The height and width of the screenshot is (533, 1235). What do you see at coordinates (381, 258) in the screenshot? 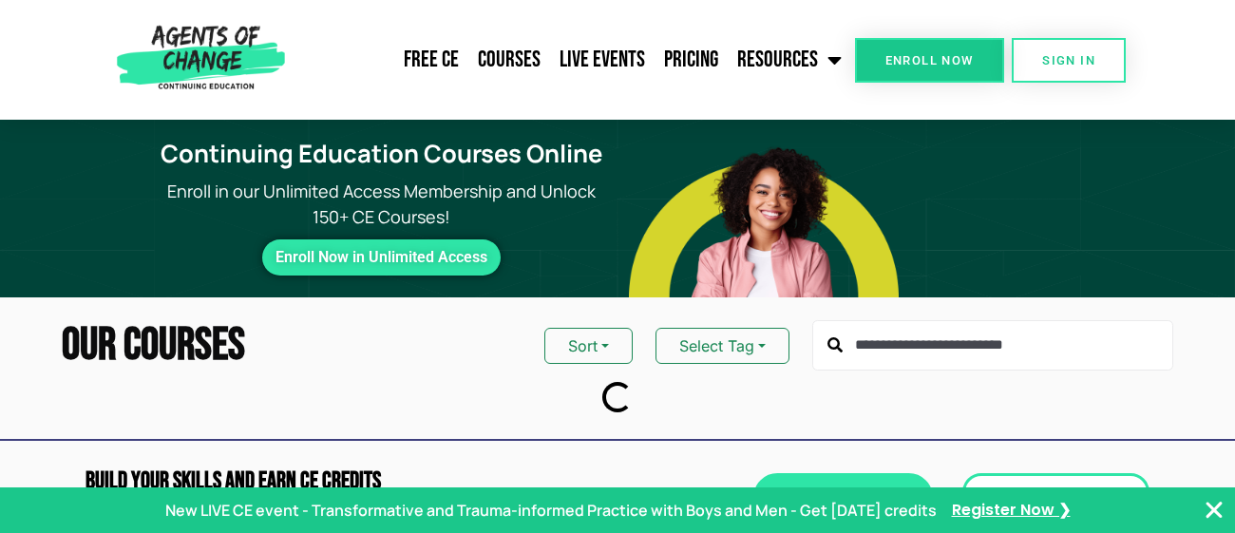
I see `a: Enroll Now in Unlimited Access` at bounding box center [381, 258].